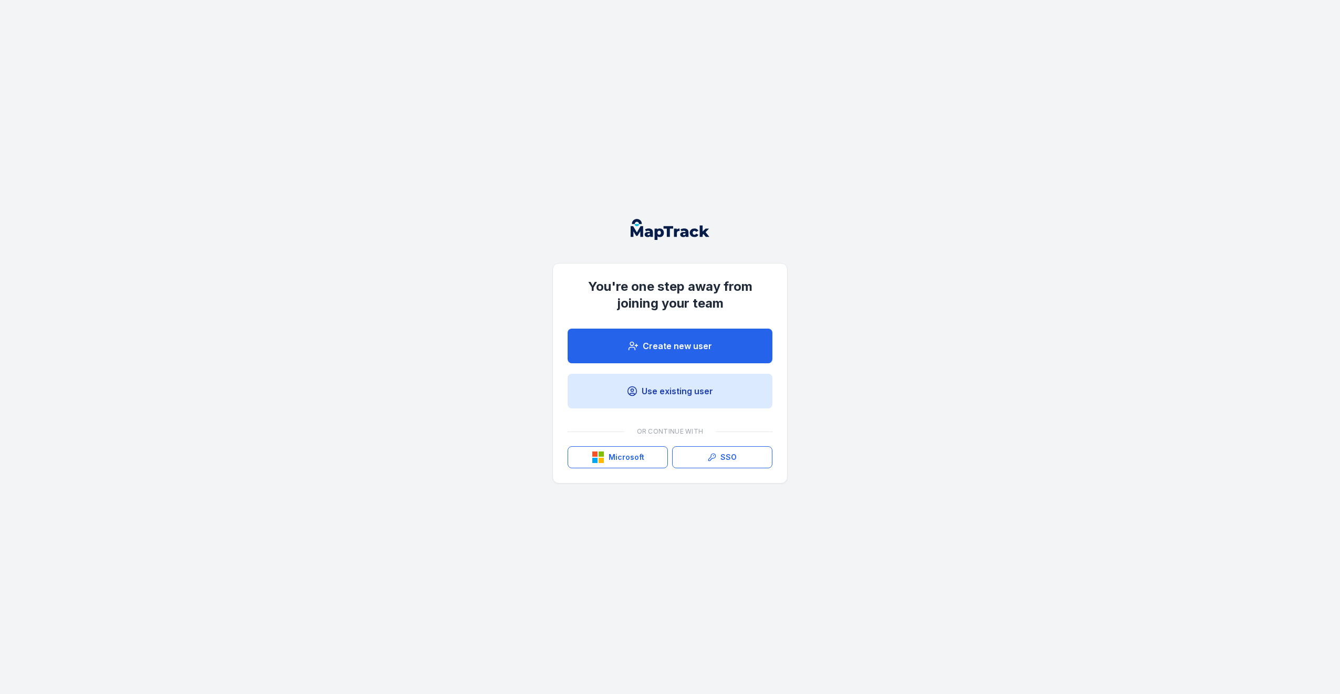  Describe the element at coordinates (670, 432) in the screenshot. I see `div: Or continue with` at that location.